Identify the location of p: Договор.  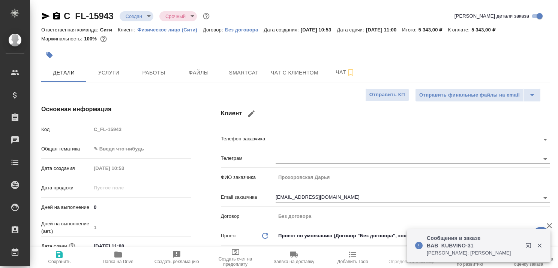
(248, 217).